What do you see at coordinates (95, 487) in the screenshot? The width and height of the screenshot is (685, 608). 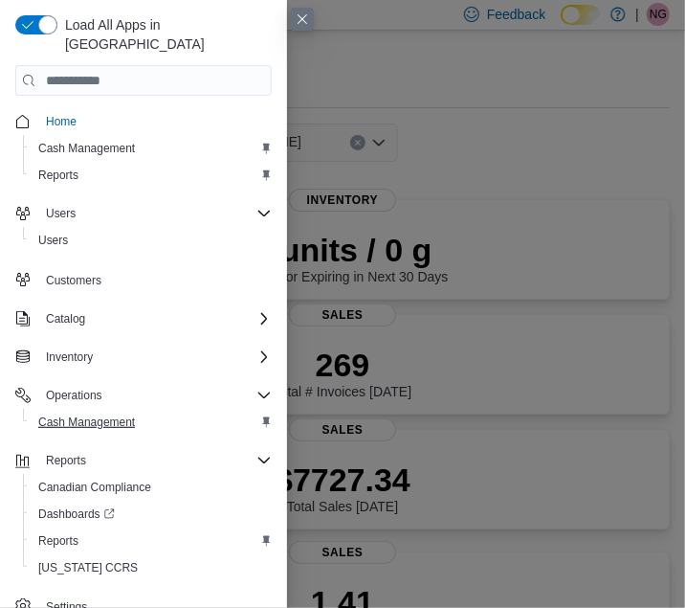 I see `a: Canadian Compliance` at bounding box center [95, 487].